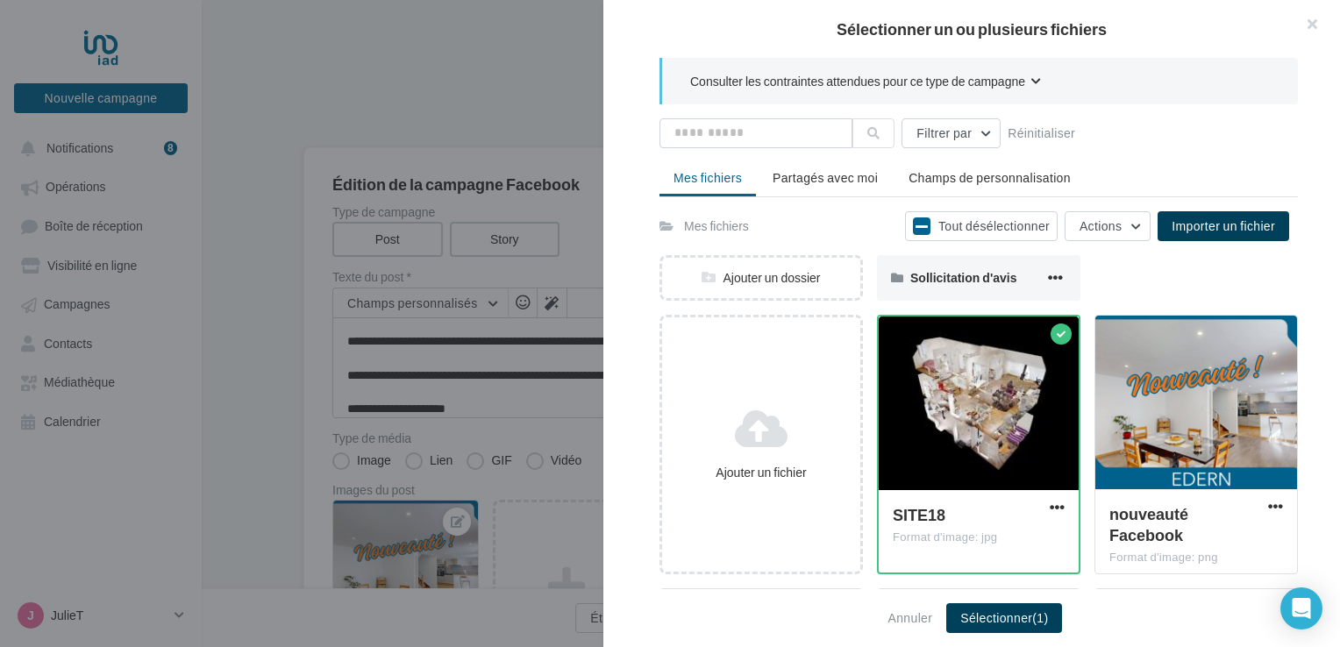 This screenshot has height=647, width=1340. I want to click on button: Réinitialiser, so click(1041, 133).